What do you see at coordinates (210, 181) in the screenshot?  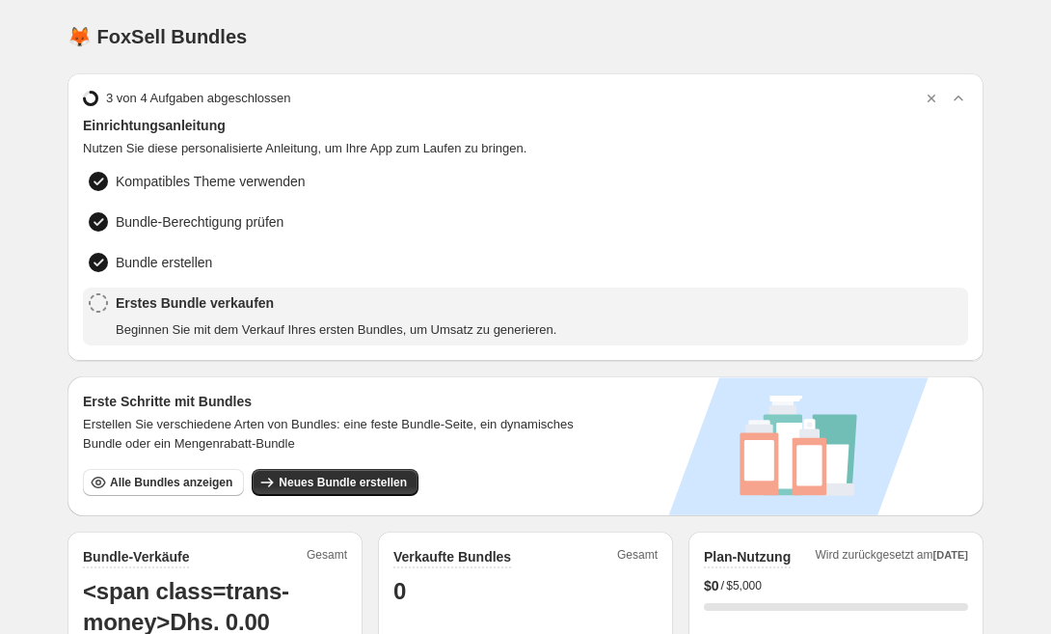 I see `span: Kompatibles Theme verwenden` at bounding box center [210, 181].